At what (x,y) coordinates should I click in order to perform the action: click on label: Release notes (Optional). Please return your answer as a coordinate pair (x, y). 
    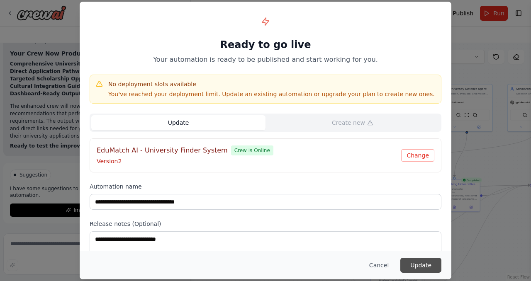
    Looking at the image, I should click on (265, 224).